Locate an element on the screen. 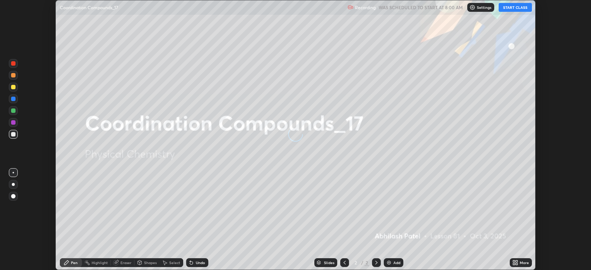 The image size is (591, 270). div: Eraser is located at coordinates (126, 263).